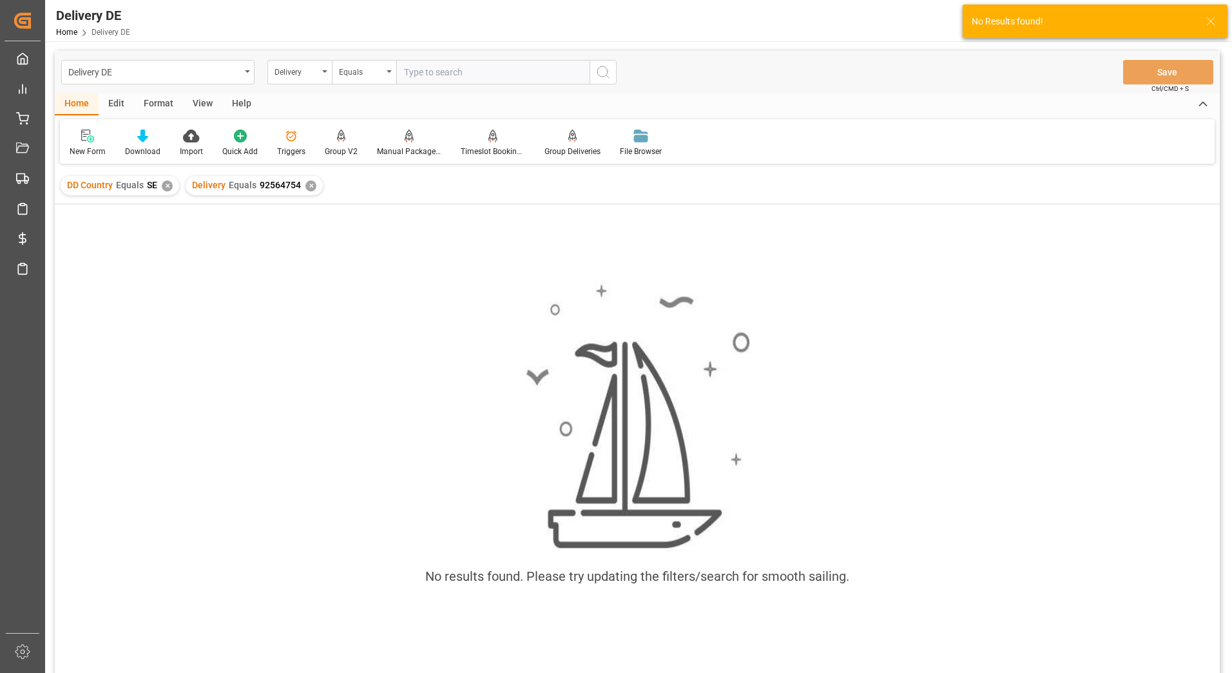  What do you see at coordinates (240, 151) in the screenshot?
I see `div: Quick Add` at bounding box center [240, 151].